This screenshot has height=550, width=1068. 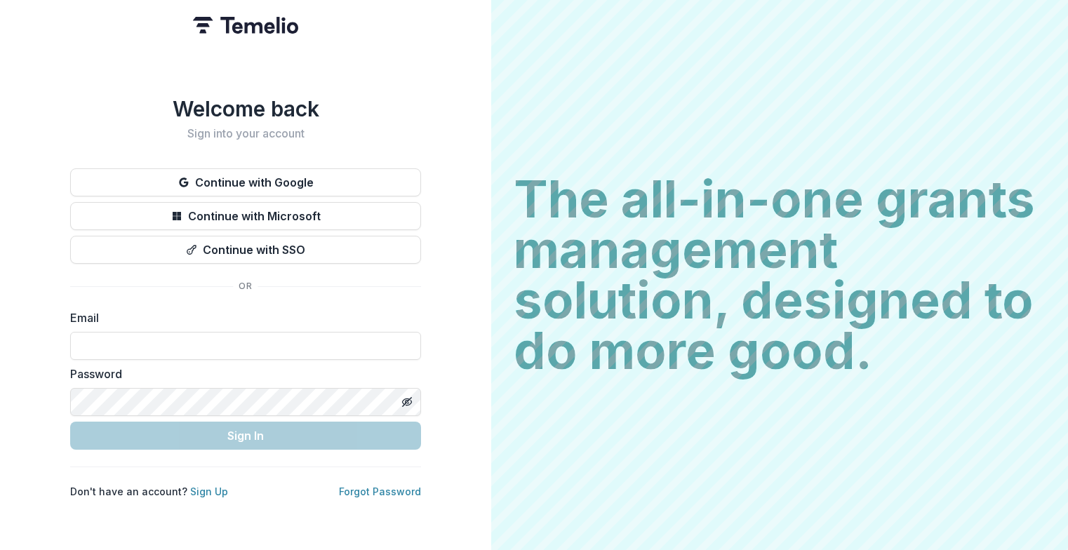 I want to click on button: Sign In, so click(x=246, y=436).